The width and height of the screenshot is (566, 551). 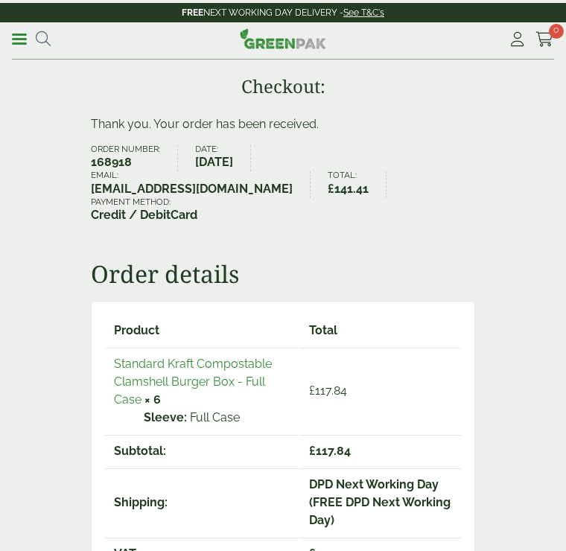 I want to click on strong: FREE, so click(x=192, y=13).